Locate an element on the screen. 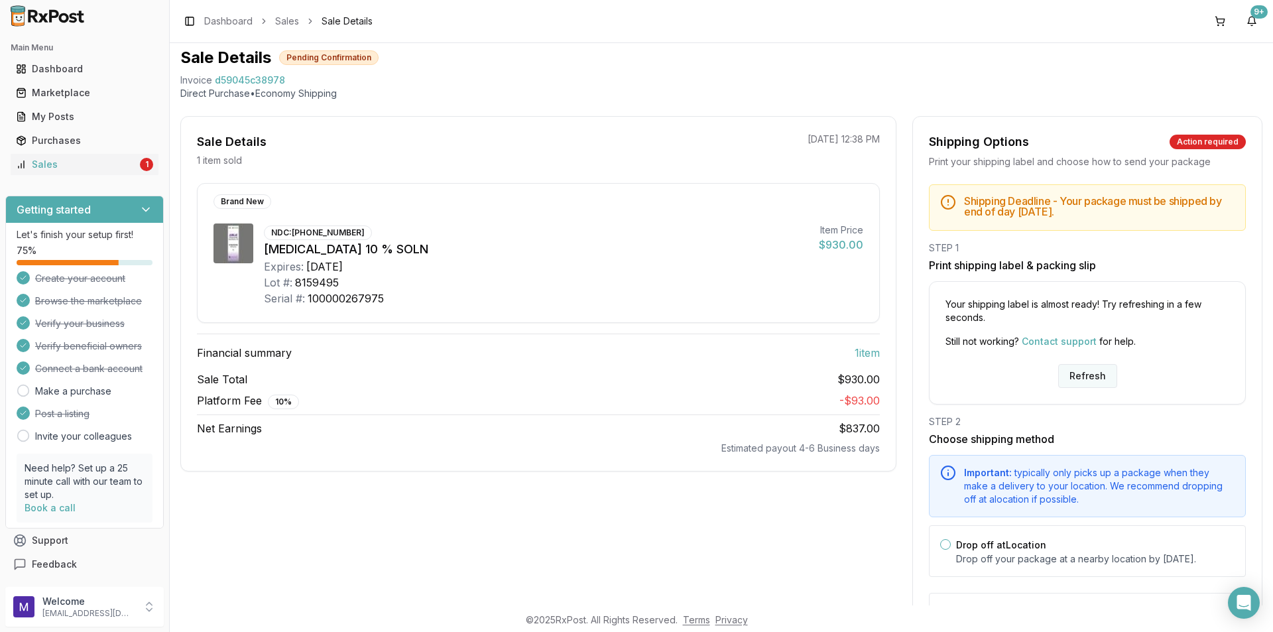 The height and width of the screenshot is (632, 1273). span: - $93.00 is located at coordinates (860, 401).